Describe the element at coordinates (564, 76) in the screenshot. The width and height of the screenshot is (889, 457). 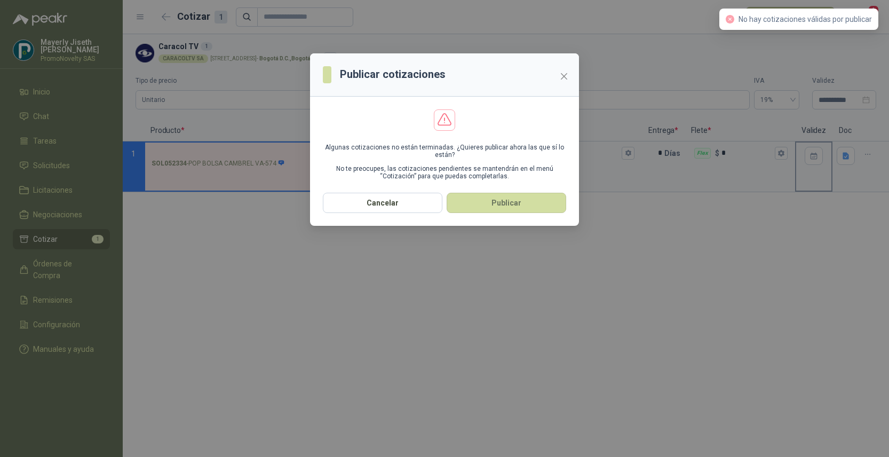
I see `button: Close` at that location.